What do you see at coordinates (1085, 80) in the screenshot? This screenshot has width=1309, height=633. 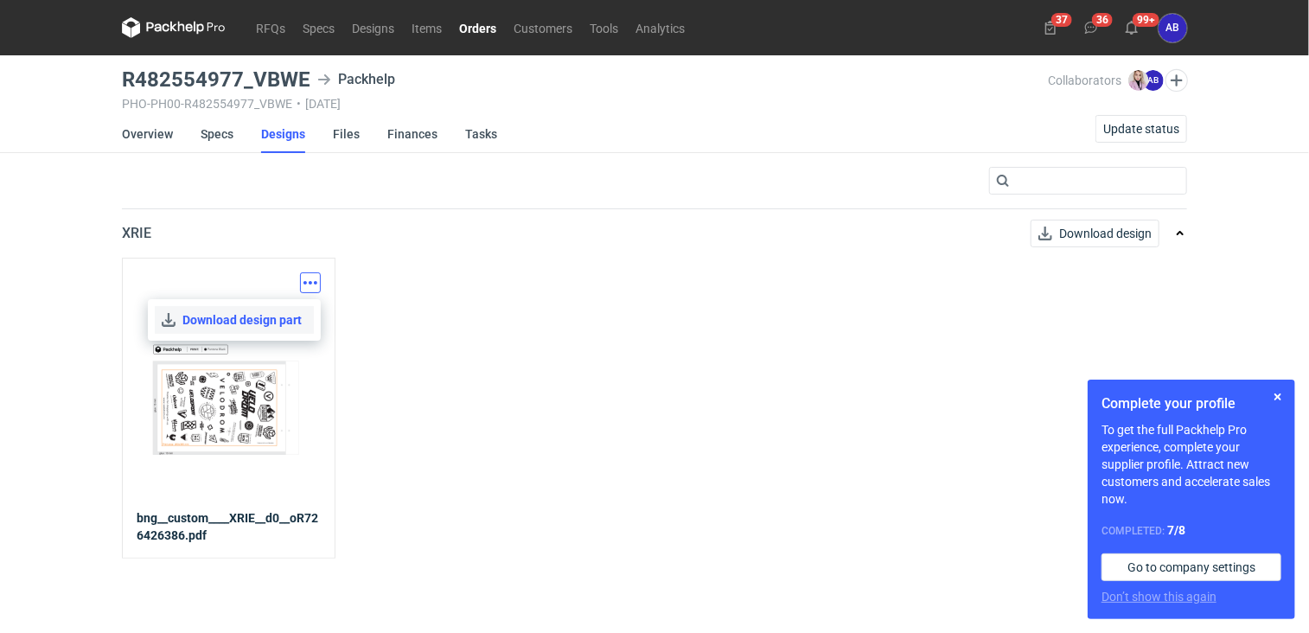 I see `span: Collaborators` at bounding box center [1085, 80].